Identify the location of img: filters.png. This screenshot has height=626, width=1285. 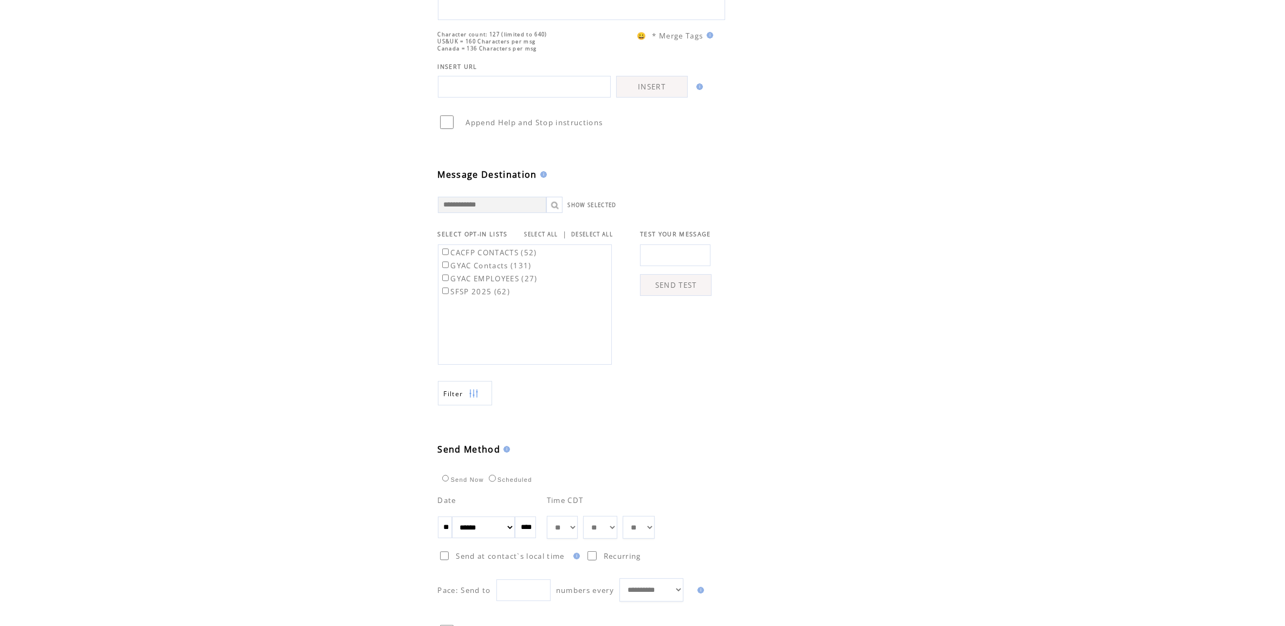
(474, 394).